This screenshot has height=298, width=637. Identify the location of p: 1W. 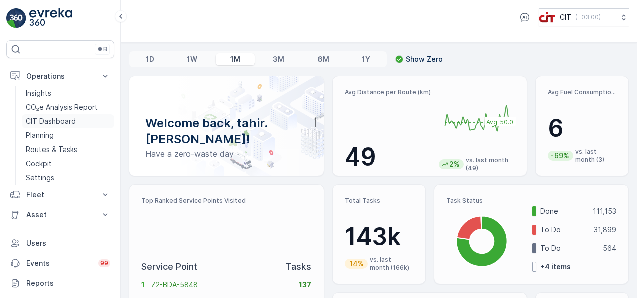
(192, 59).